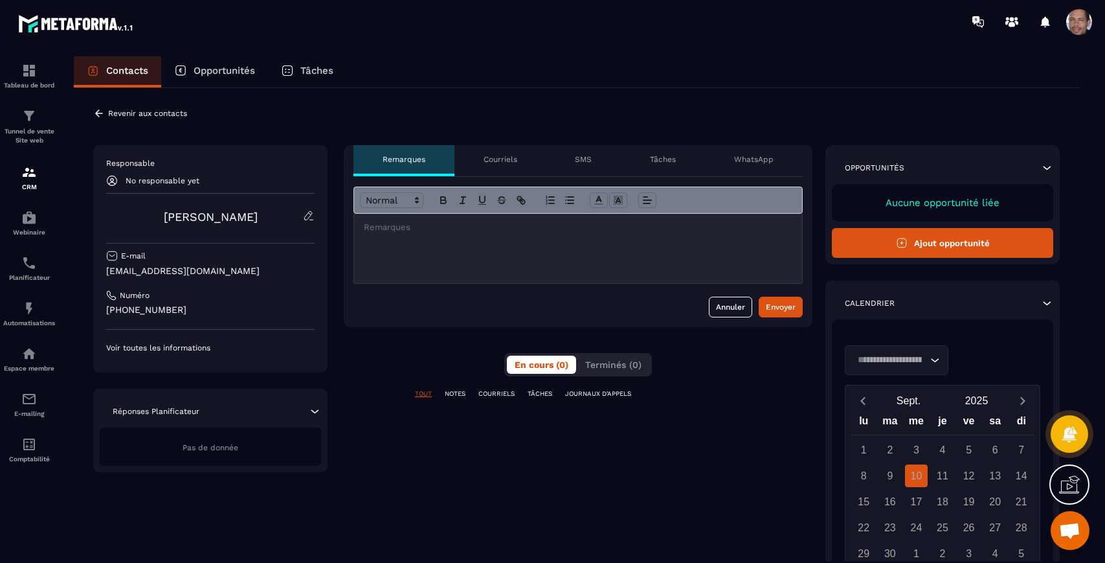  What do you see at coordinates (995, 501) in the screenshot?
I see `div: 20` at bounding box center [995, 501].